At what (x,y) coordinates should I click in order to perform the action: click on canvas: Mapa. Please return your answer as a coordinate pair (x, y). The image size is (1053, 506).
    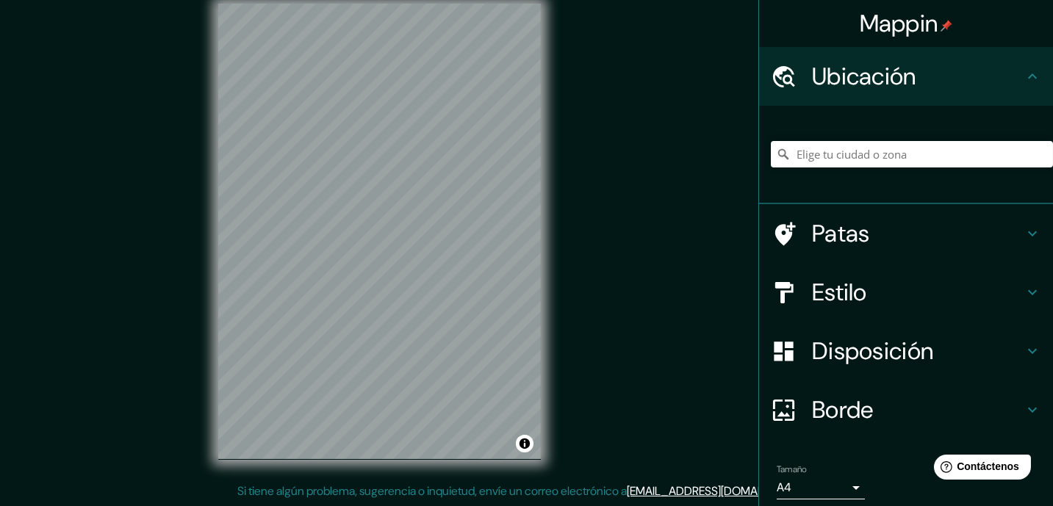
    Looking at the image, I should click on (379, 231).